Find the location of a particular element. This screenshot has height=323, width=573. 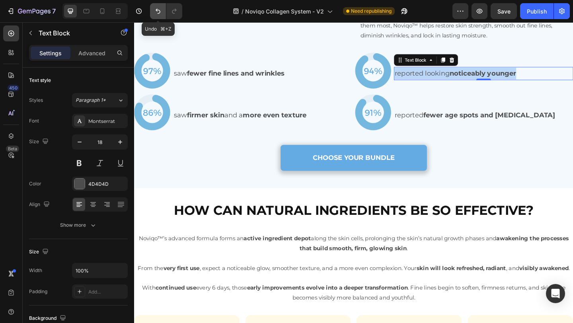

strong: firmer skin is located at coordinates (78, 101).